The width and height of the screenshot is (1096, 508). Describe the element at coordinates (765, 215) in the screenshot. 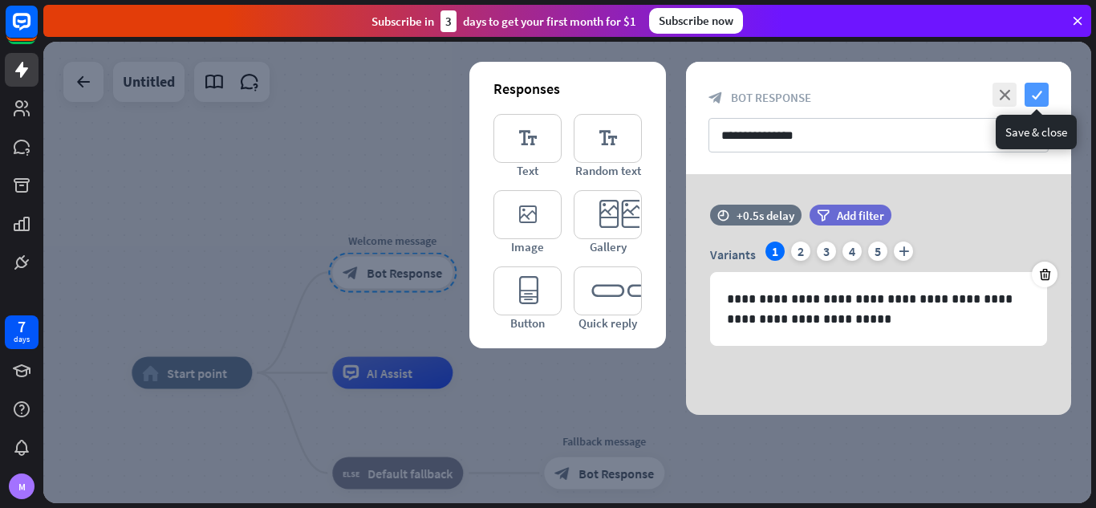

I see `div: +0.5s delay` at that location.